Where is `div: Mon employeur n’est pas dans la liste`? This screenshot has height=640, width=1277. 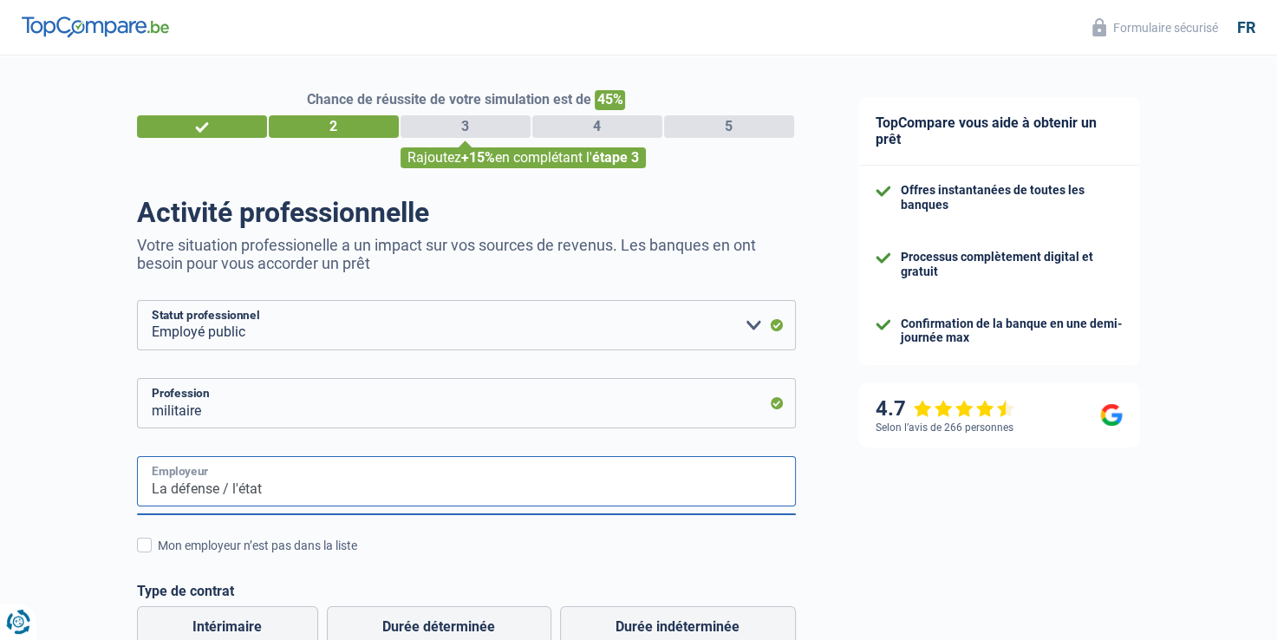
div: Mon employeur n’est pas dans la liste is located at coordinates (477, 545).